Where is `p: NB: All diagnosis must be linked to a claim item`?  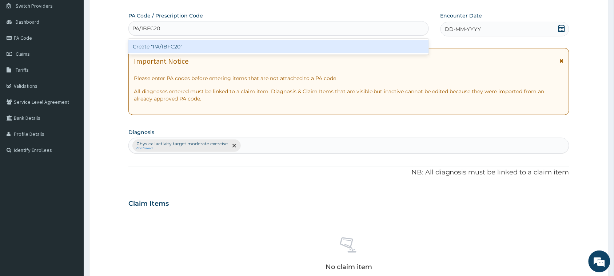 p: NB: All diagnosis must be linked to a claim item is located at coordinates (349, 172).